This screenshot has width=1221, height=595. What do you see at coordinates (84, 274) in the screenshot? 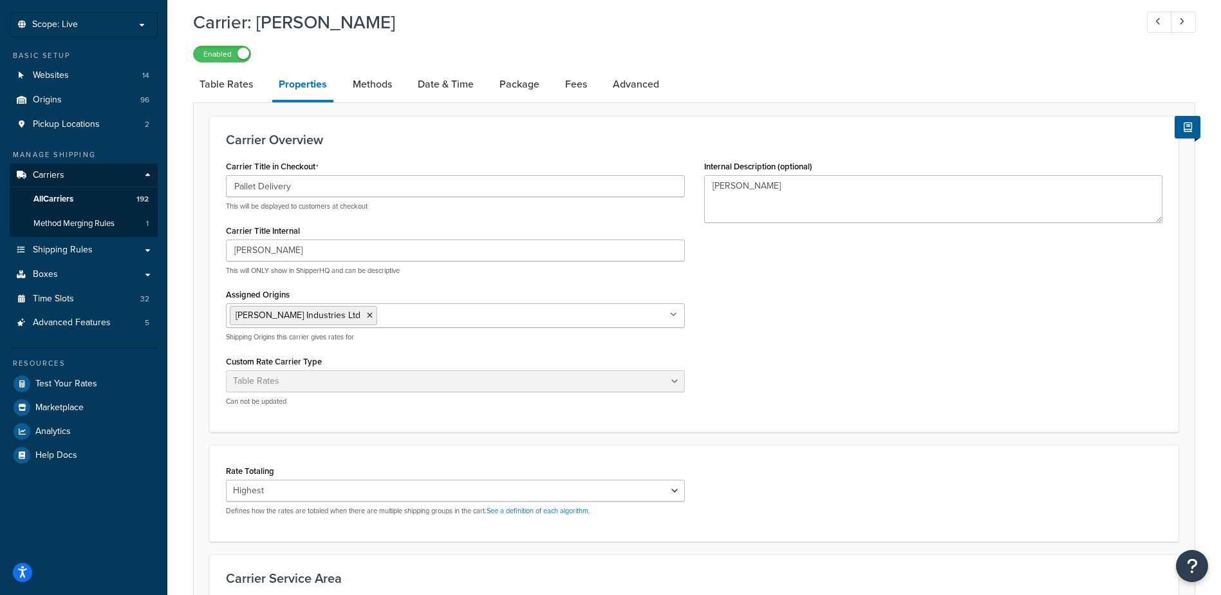
I see `a: Boxes` at bounding box center [84, 274].